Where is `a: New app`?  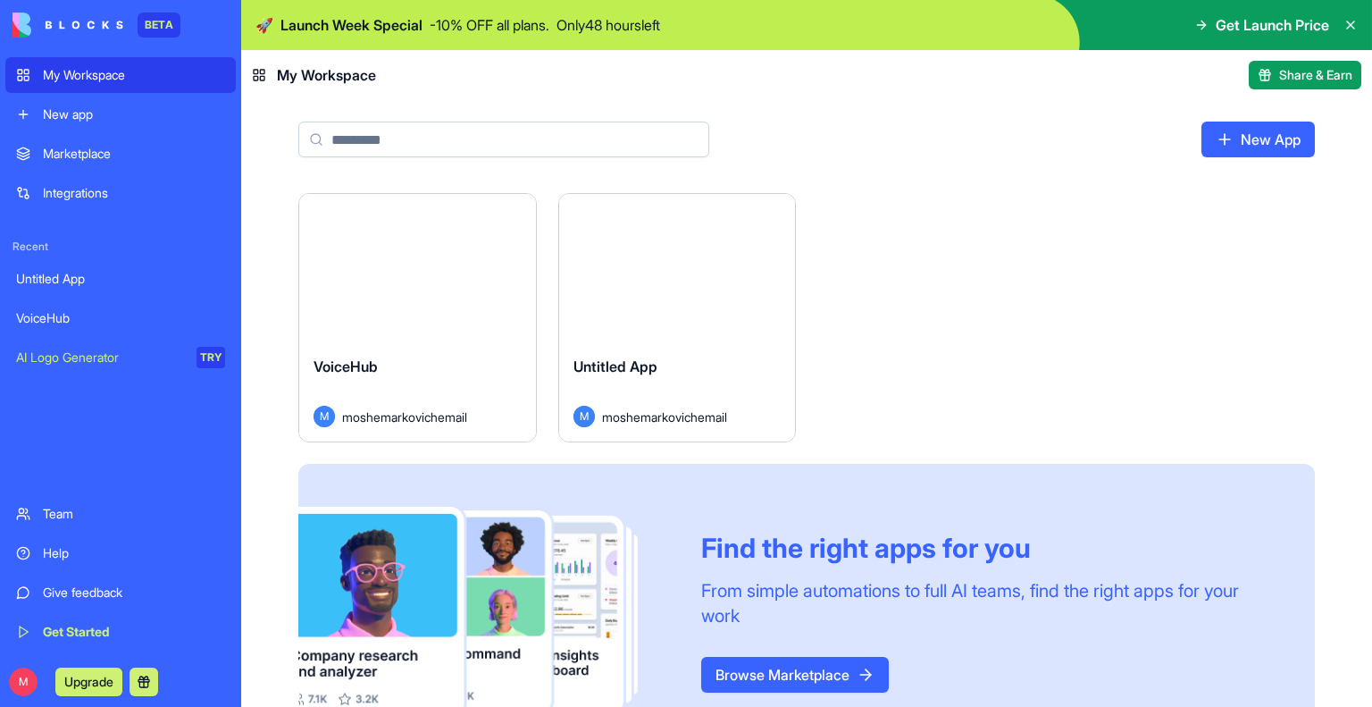 a: New app is located at coordinates (121, 114).